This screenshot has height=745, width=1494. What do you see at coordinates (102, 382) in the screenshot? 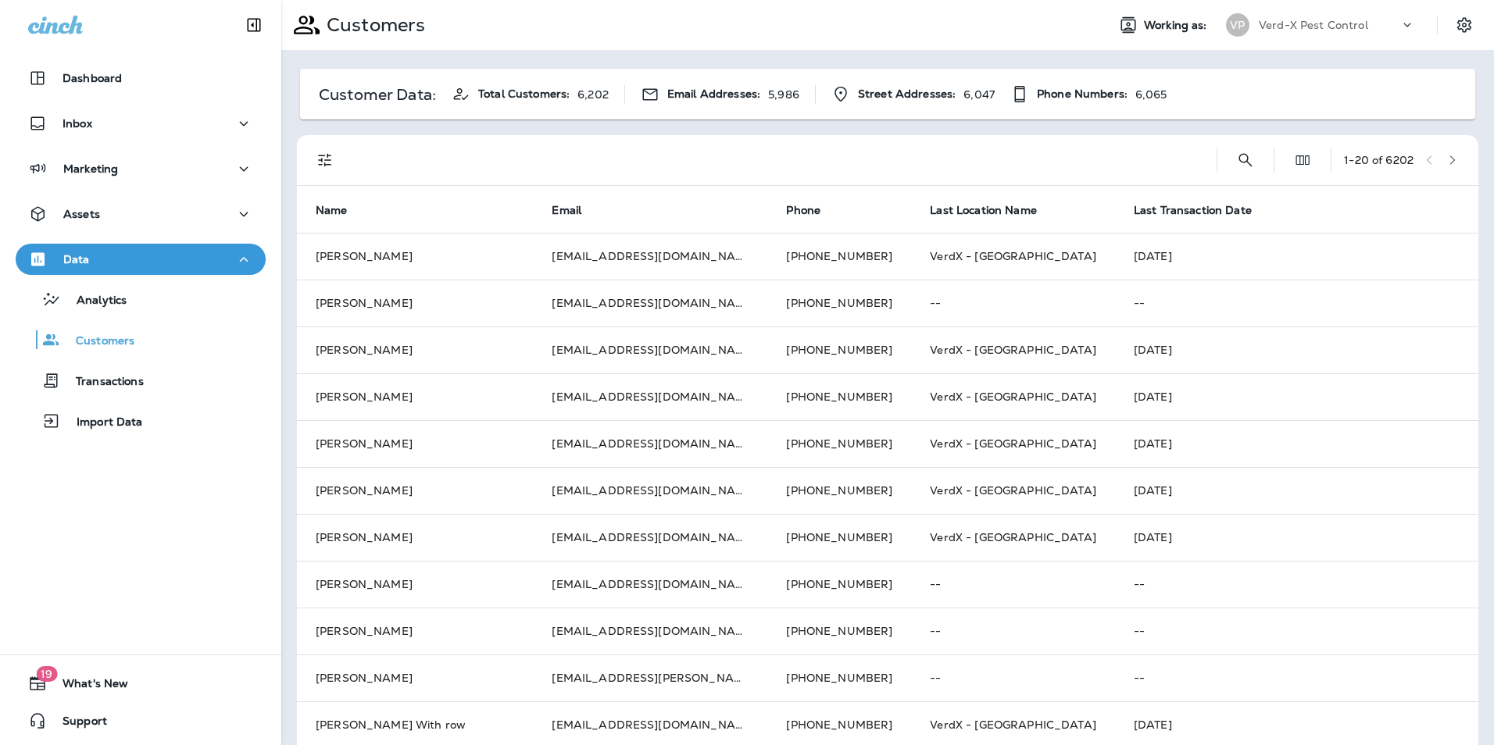
I see `p: Transactions` at bounding box center [102, 382].